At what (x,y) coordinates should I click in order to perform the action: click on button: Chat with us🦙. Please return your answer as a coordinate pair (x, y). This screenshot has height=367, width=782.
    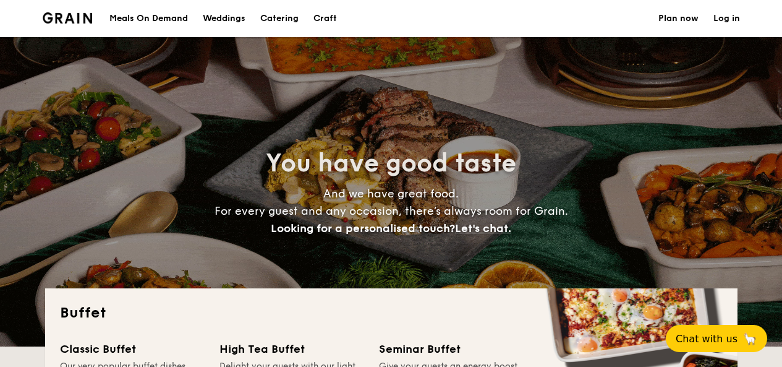
    Looking at the image, I should click on (716, 338).